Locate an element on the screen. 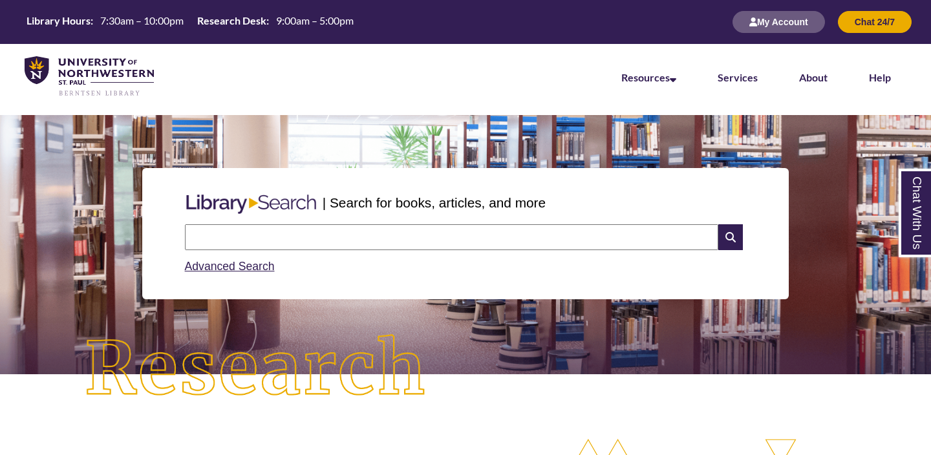 This screenshot has height=455, width=931. a: Hours Today is located at coordinates (190, 22).